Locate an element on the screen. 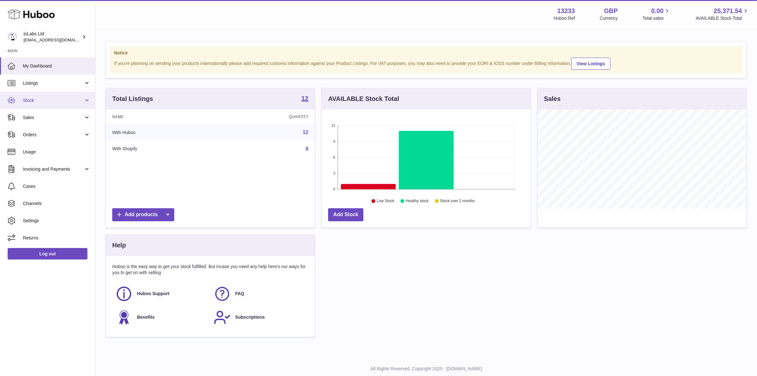  span: Usage is located at coordinates (57, 152).